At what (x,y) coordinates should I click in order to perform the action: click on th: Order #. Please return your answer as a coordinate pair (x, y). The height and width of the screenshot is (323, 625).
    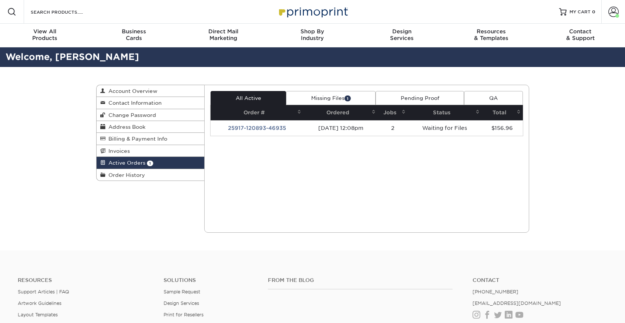
    Looking at the image, I should click on (257, 112).